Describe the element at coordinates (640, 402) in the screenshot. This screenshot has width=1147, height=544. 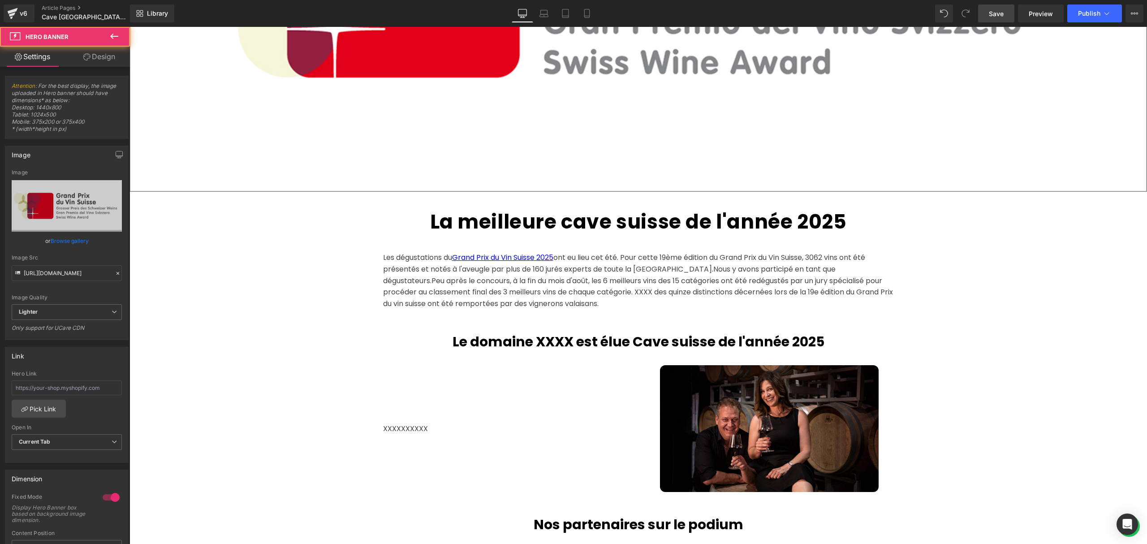
I see `img: Leukersonne` at that location.